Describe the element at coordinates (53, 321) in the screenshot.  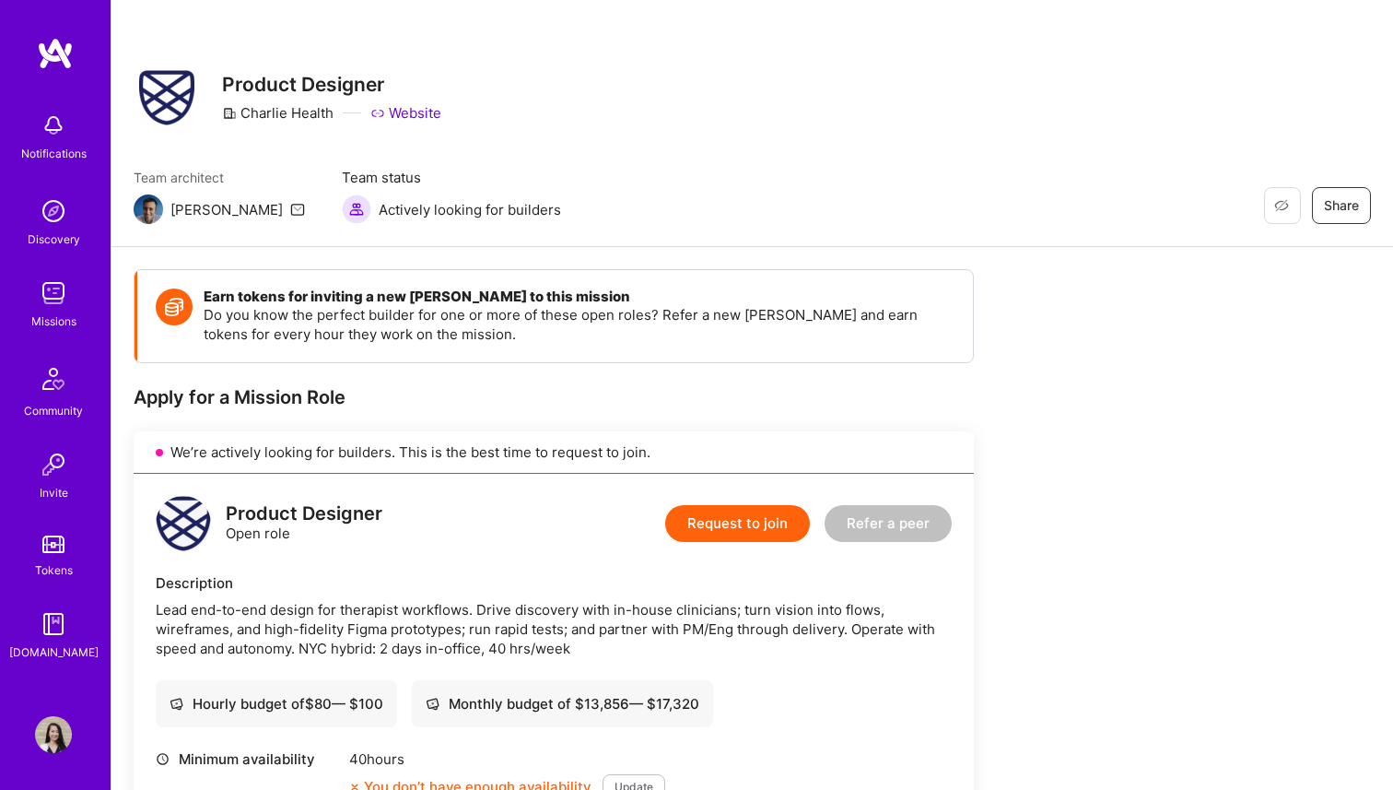
I see `div: Missions` at that location.